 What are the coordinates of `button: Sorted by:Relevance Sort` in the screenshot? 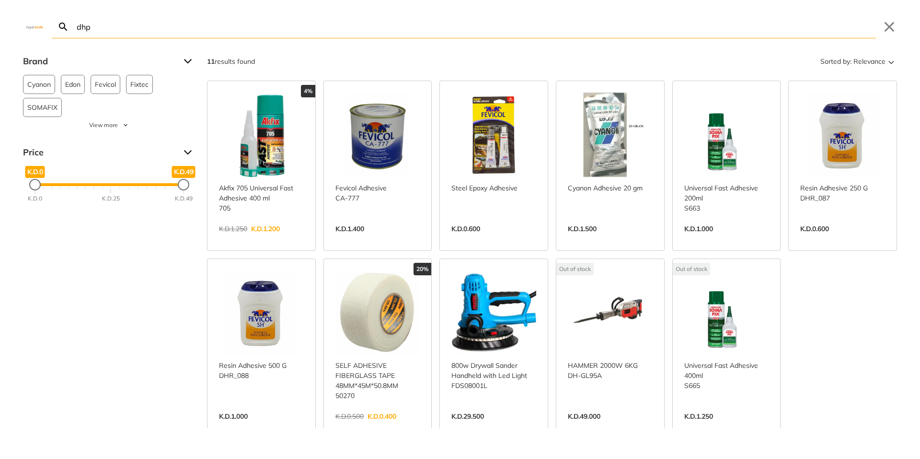 It's located at (858, 61).